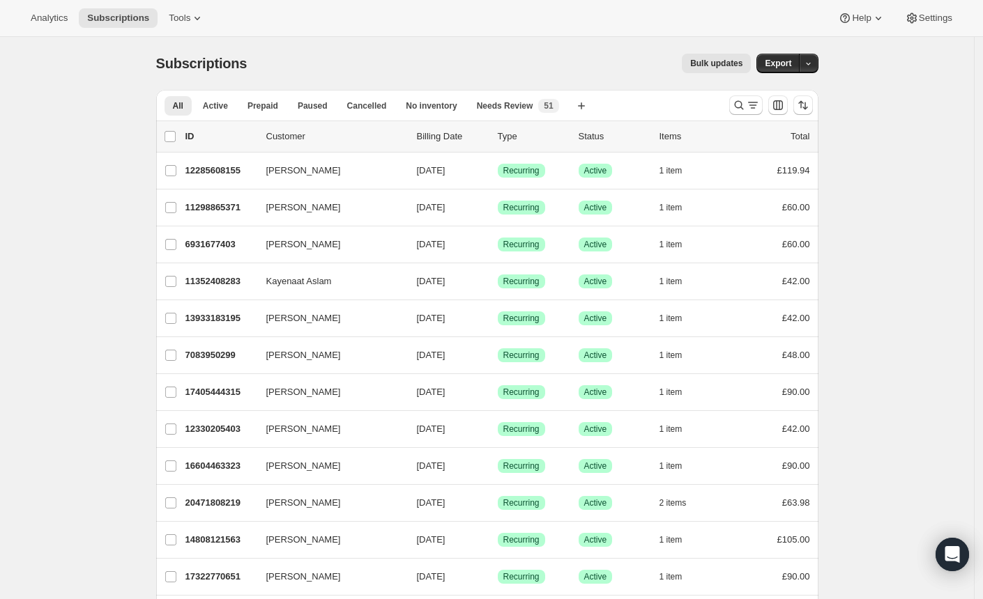  I want to click on button: Export, so click(778, 63).